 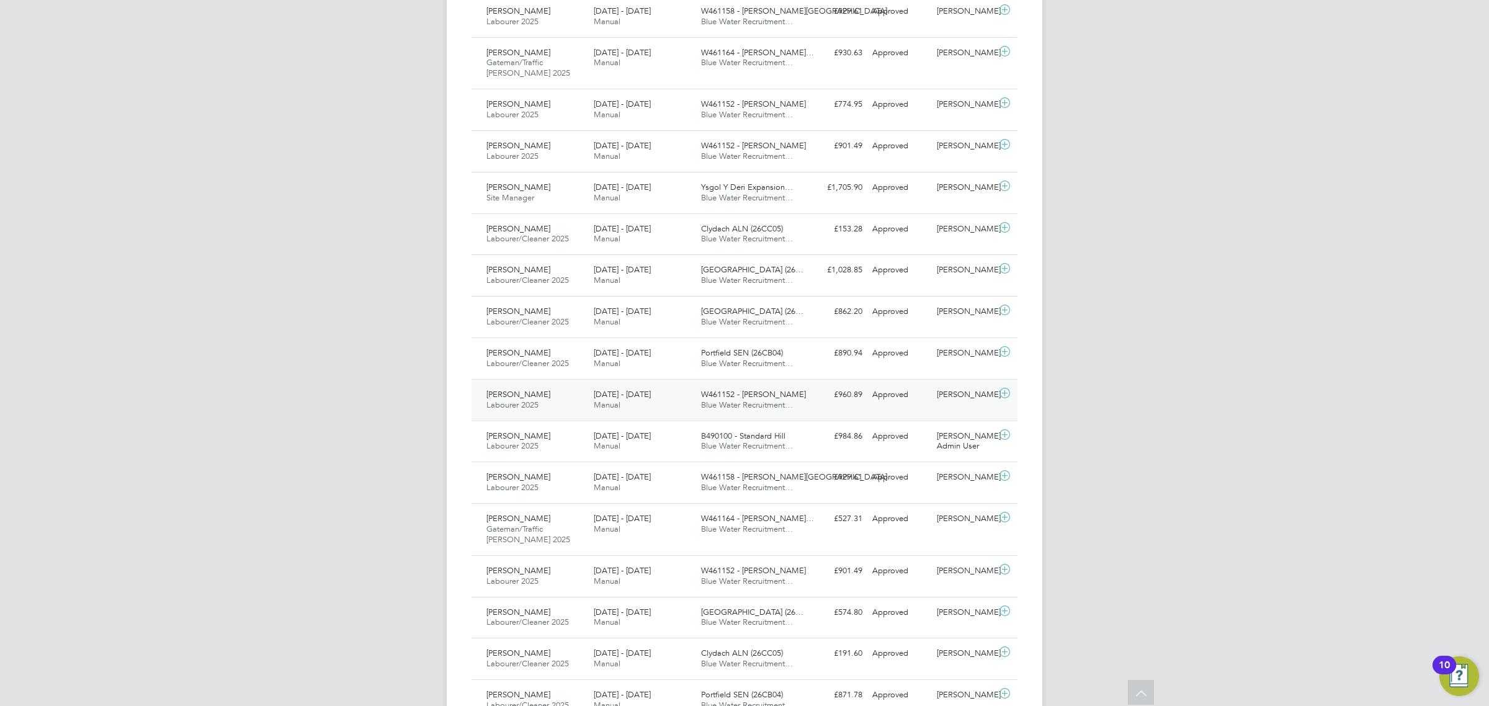 I want to click on div: £890.94, so click(x=835, y=353).